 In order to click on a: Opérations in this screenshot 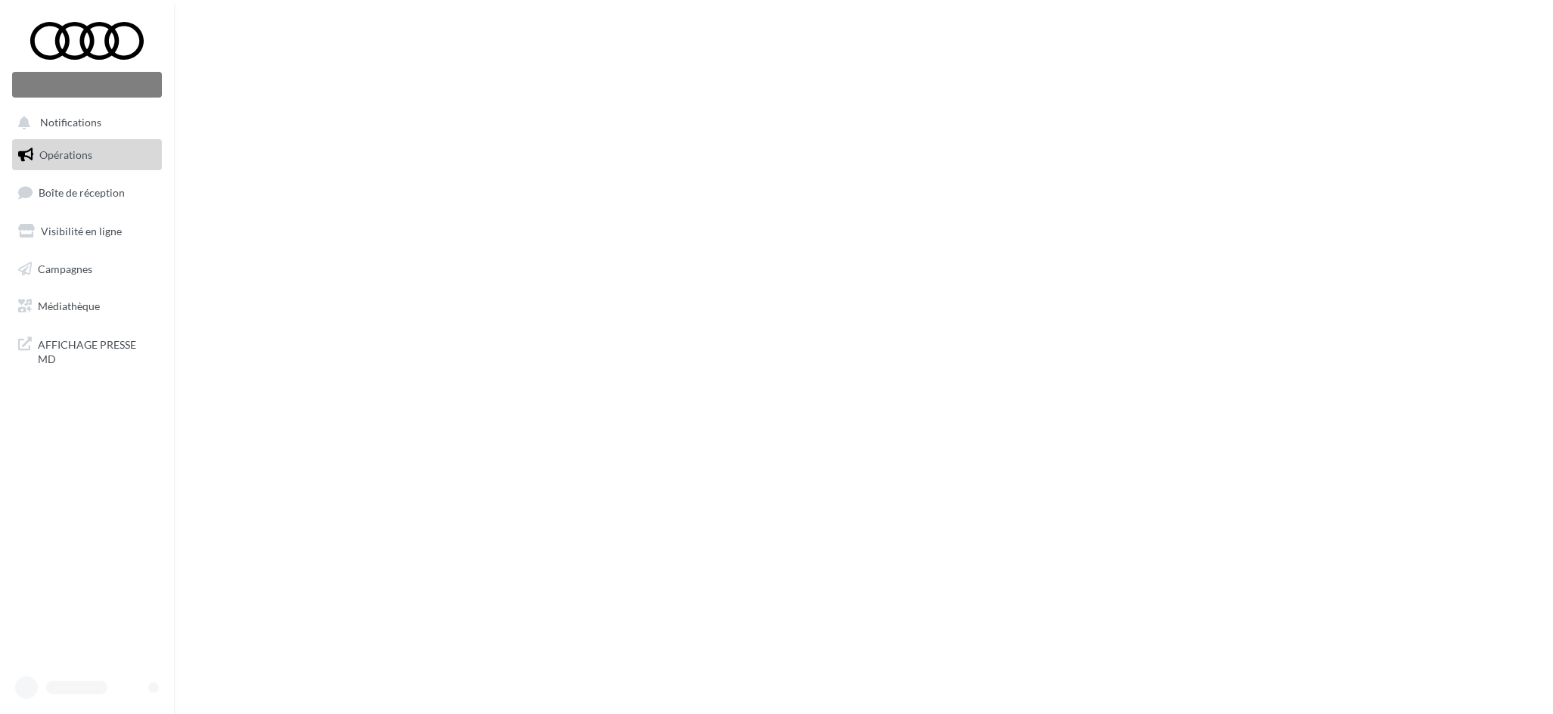, I will do `click(87, 155)`.